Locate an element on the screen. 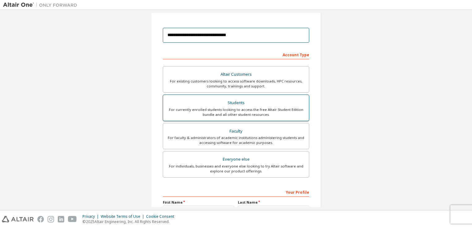 The height and width of the screenshot is (228, 472). div: Students is located at coordinates (236, 103).